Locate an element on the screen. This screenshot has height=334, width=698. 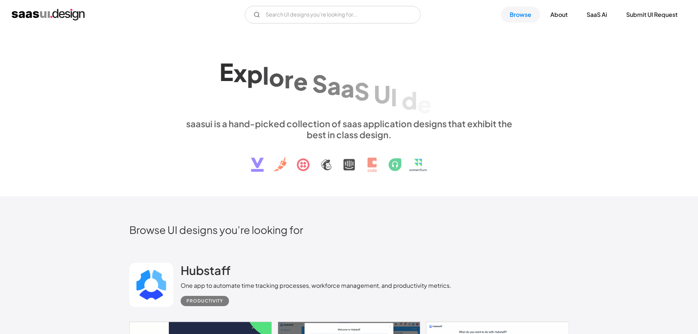
h1: Explore SaaS UI design patterns & interactions. is located at coordinates (349, 83).